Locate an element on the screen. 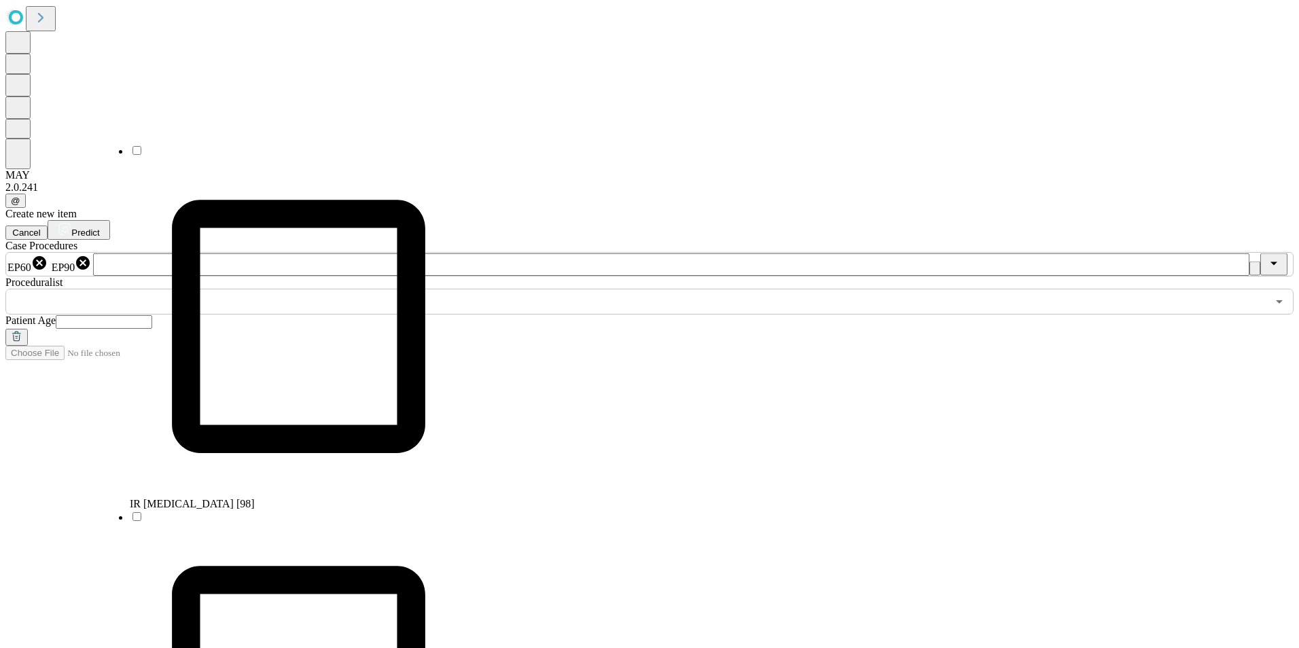 Image resolution: width=1299 pixels, height=648 pixels. span: EP90 is located at coordinates (63, 267).